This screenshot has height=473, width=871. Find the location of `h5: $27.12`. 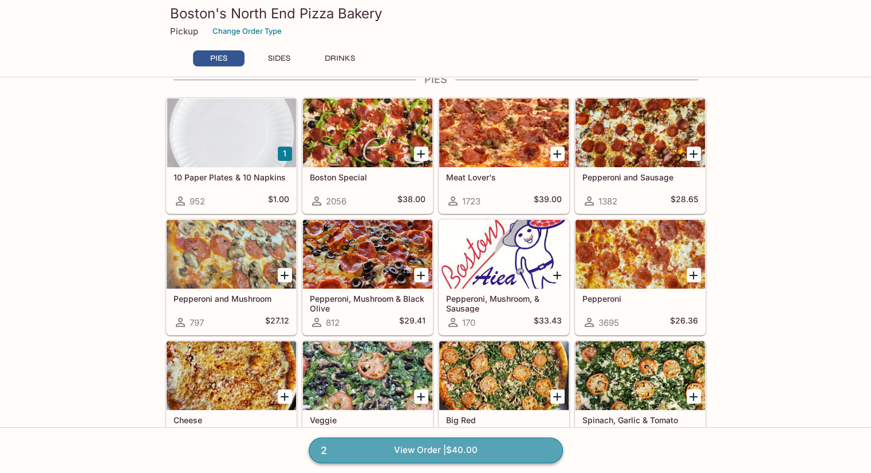

h5: $27.12 is located at coordinates (277, 322).